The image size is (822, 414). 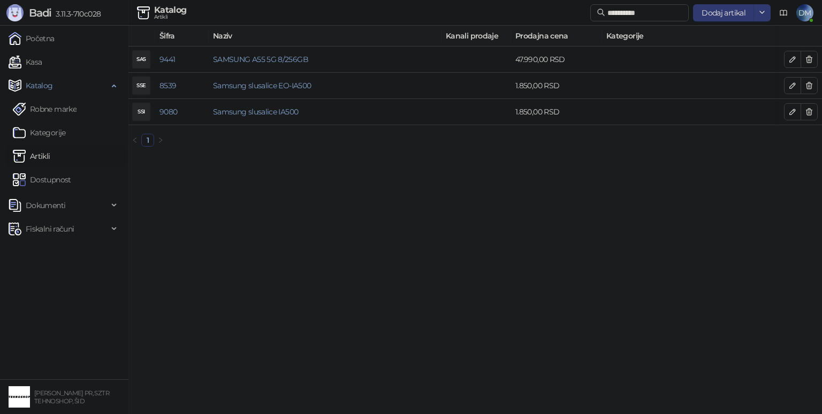 What do you see at coordinates (325, 36) in the screenshot?
I see `th: Naziv` at bounding box center [325, 36].